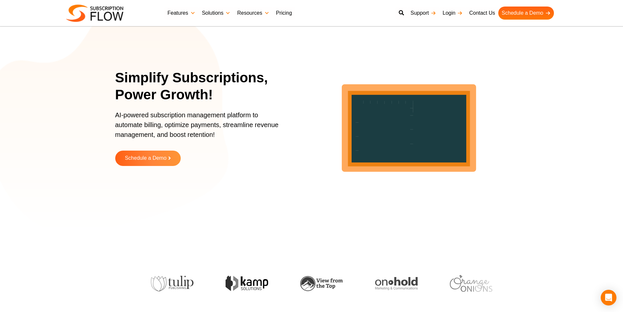 Image resolution: width=623 pixels, height=312 pixels. I want to click on span: Schedule a Demo, so click(145, 158).